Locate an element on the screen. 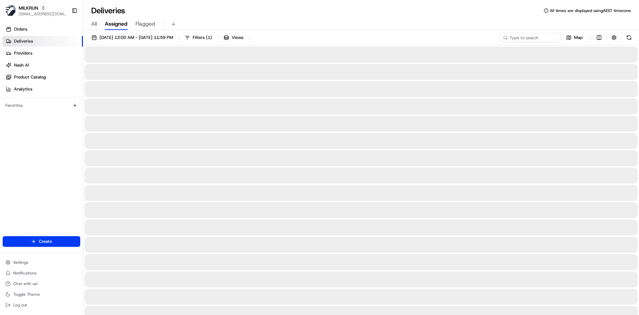 This screenshot has width=639, height=315. span: Create is located at coordinates (45, 242).